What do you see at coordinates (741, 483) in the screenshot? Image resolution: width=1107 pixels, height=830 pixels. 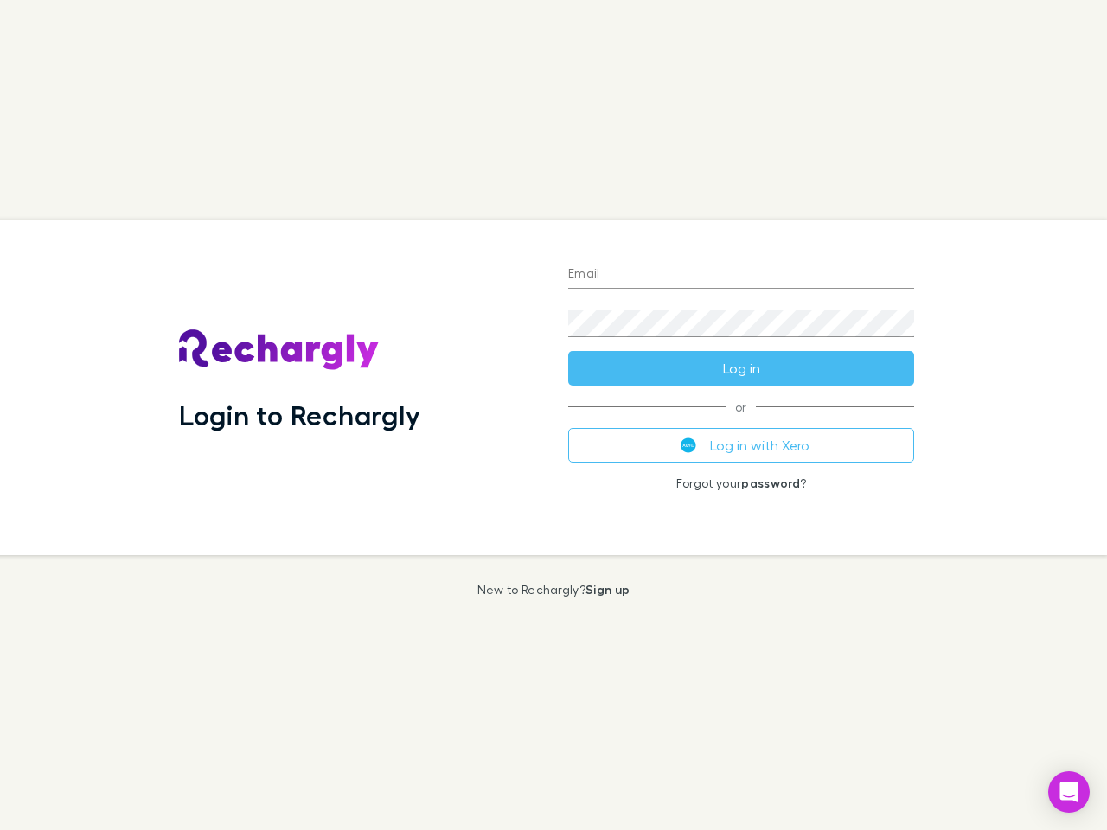 I see `p: Forgot your ?` at bounding box center [741, 483].